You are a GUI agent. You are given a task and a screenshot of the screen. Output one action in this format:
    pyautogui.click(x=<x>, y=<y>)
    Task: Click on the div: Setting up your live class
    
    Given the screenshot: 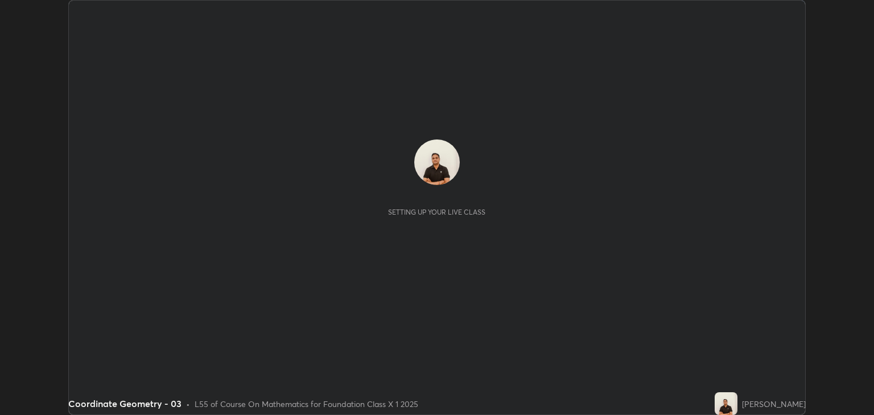 What is the action you would take?
    pyautogui.click(x=436, y=212)
    